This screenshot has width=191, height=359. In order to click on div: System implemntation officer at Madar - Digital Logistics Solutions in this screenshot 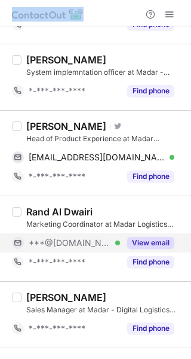, I will do `click(105, 72)`.